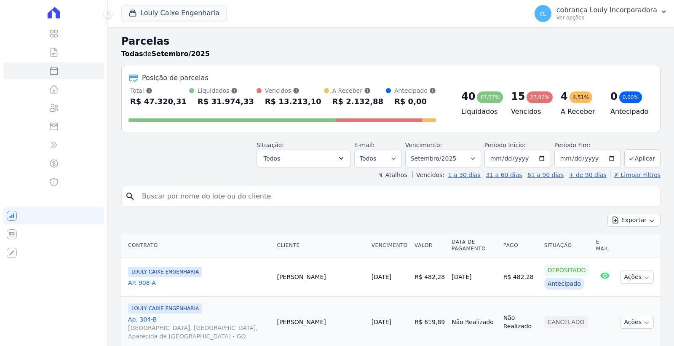 The image size is (674, 346). I want to click on label: Situação:, so click(270, 145).